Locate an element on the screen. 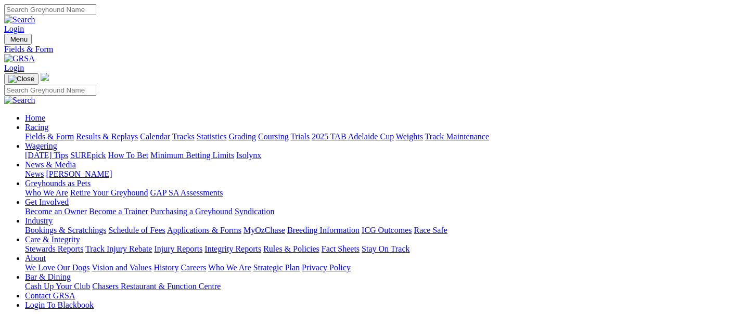  a: Coursing is located at coordinates (273, 136).